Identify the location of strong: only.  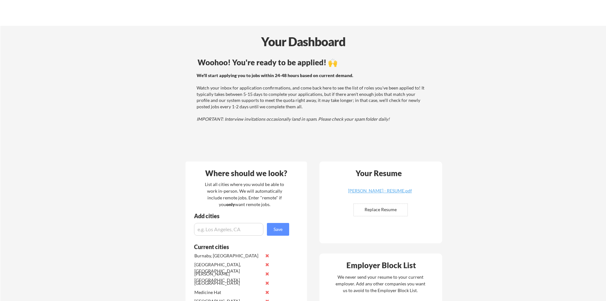
(231, 204).